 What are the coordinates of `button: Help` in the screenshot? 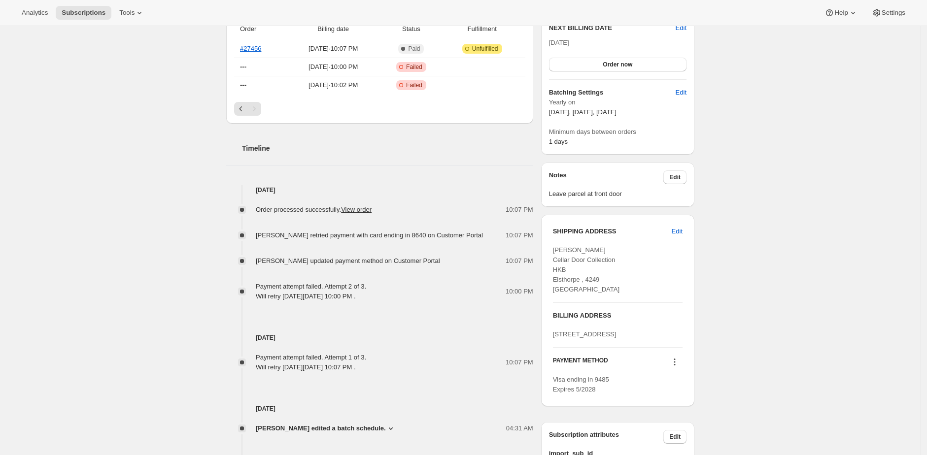 It's located at (841, 13).